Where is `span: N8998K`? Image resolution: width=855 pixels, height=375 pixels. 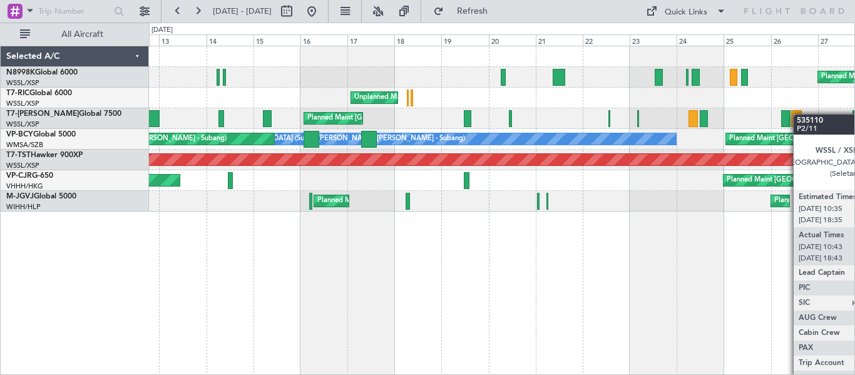 span: N8998K is located at coordinates (21, 73).